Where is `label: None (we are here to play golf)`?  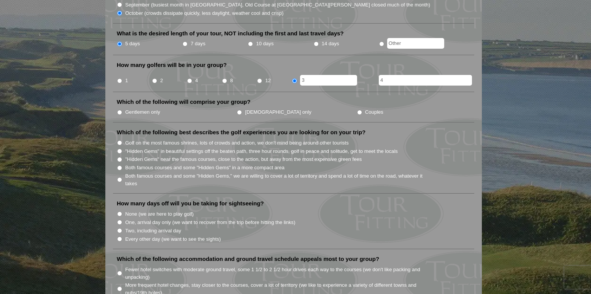 label: None (we are here to play golf) is located at coordinates (159, 214).